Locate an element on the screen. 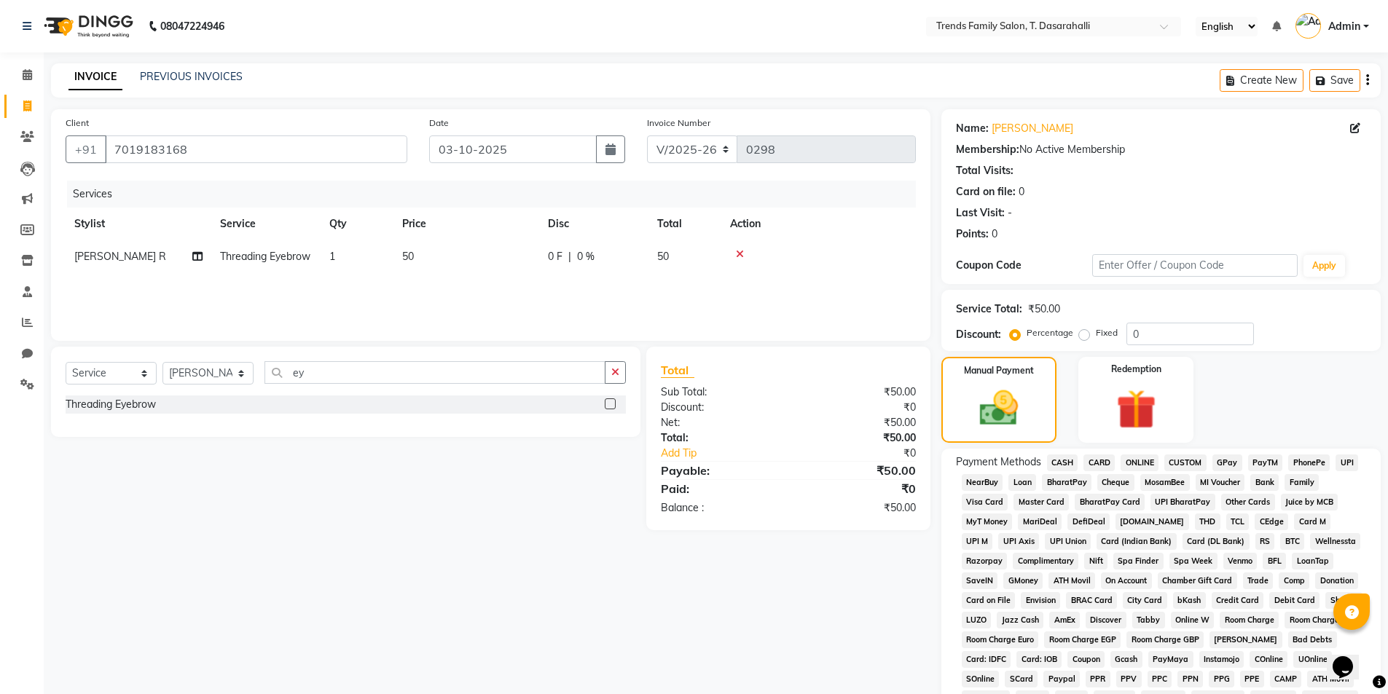 The width and height of the screenshot is (1388, 694). span: PayTM is located at coordinates (1265, 463).